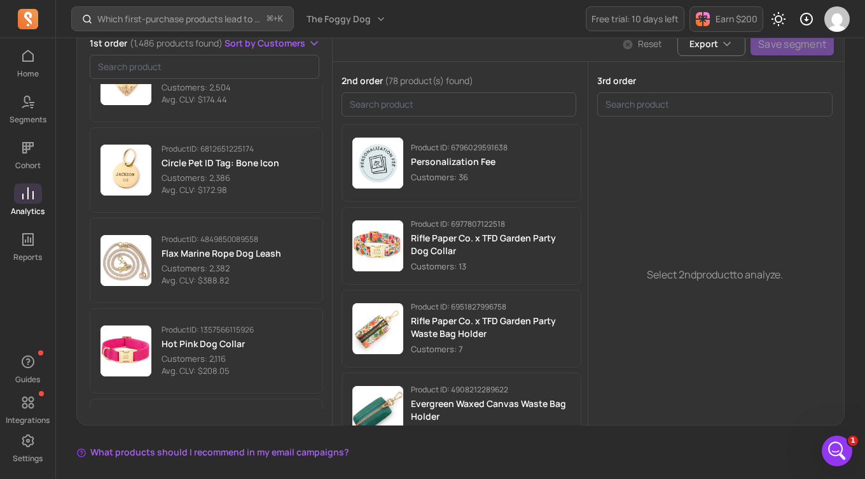  What do you see at coordinates (265, 43) in the screenshot?
I see `span: Sort by Customers` at bounding box center [265, 43].